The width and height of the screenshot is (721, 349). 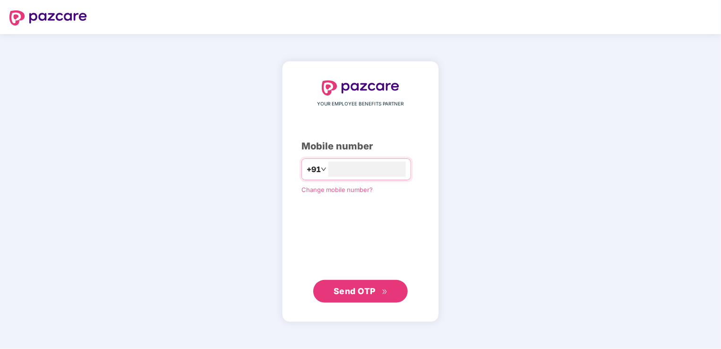 What do you see at coordinates (337, 189) in the screenshot?
I see `a: Change mobile number?` at bounding box center [337, 189].